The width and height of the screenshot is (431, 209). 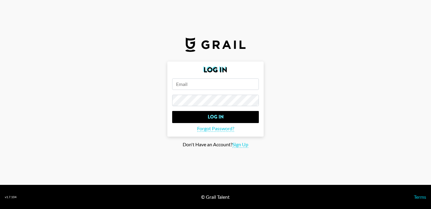 I want to click on a: Terms, so click(x=420, y=196).